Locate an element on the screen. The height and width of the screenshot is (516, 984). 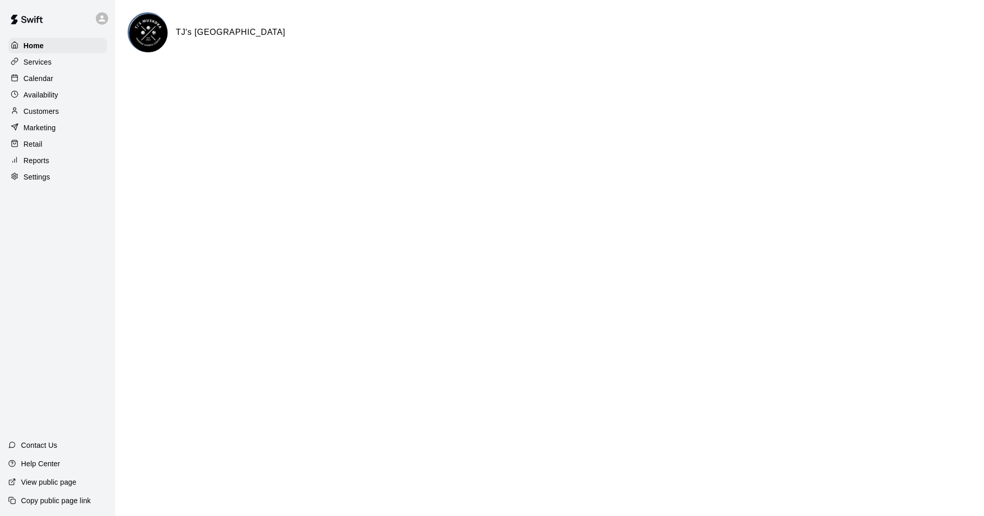
div: Home is located at coordinates (57, 46).